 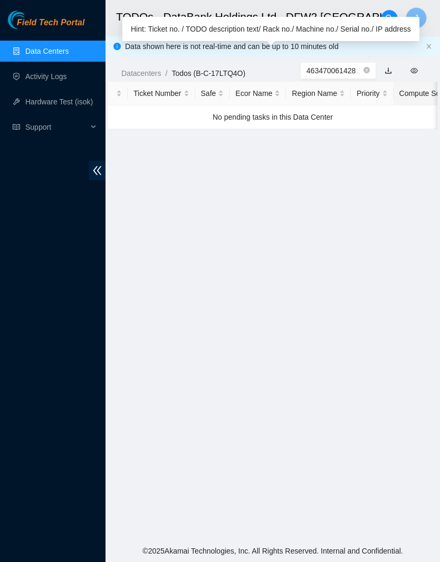 I want to click on span: Field Tech Portal, so click(x=51, y=23).